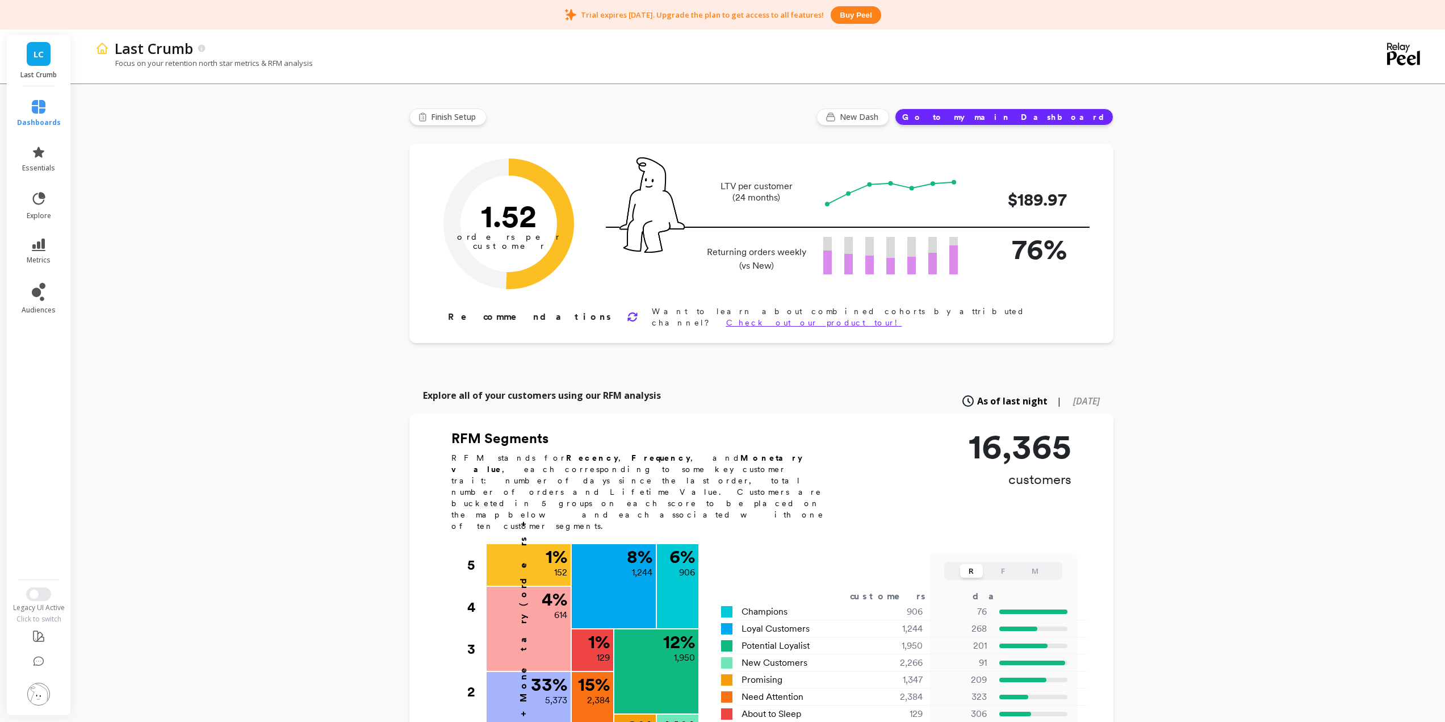 This screenshot has width=1445, height=722. What do you see at coordinates (1020, 446) in the screenshot?
I see `p: 16,365` at bounding box center [1020, 446].